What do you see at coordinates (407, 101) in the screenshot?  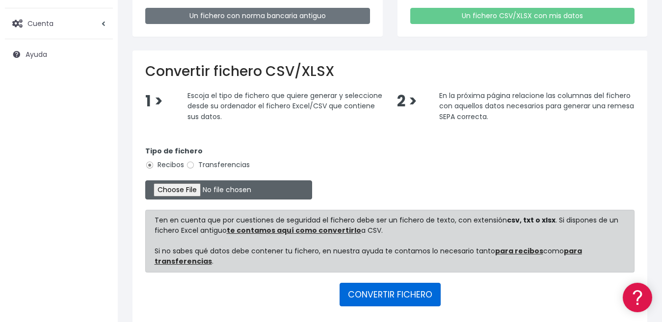 I see `span: 2 >` at bounding box center [407, 101].